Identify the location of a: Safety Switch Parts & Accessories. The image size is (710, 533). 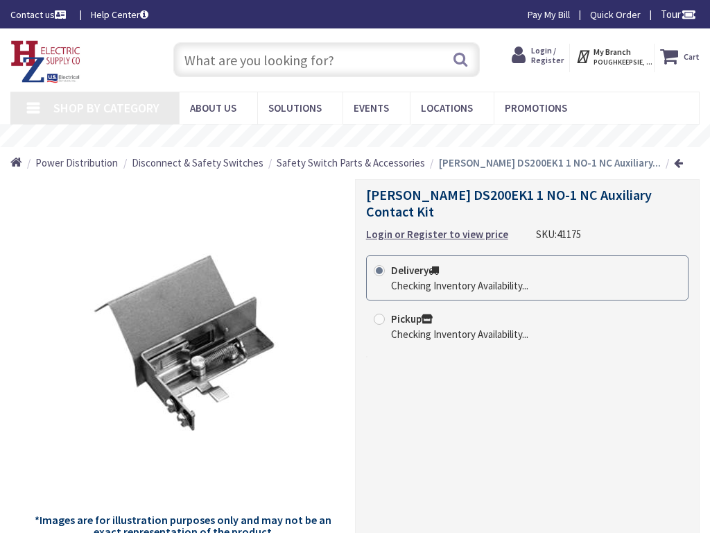
(351, 162).